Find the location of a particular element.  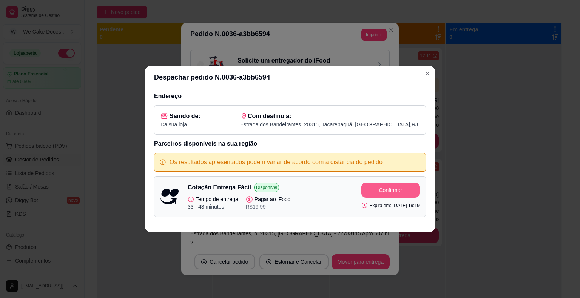

span: Com destino a: is located at coordinates (270, 116).